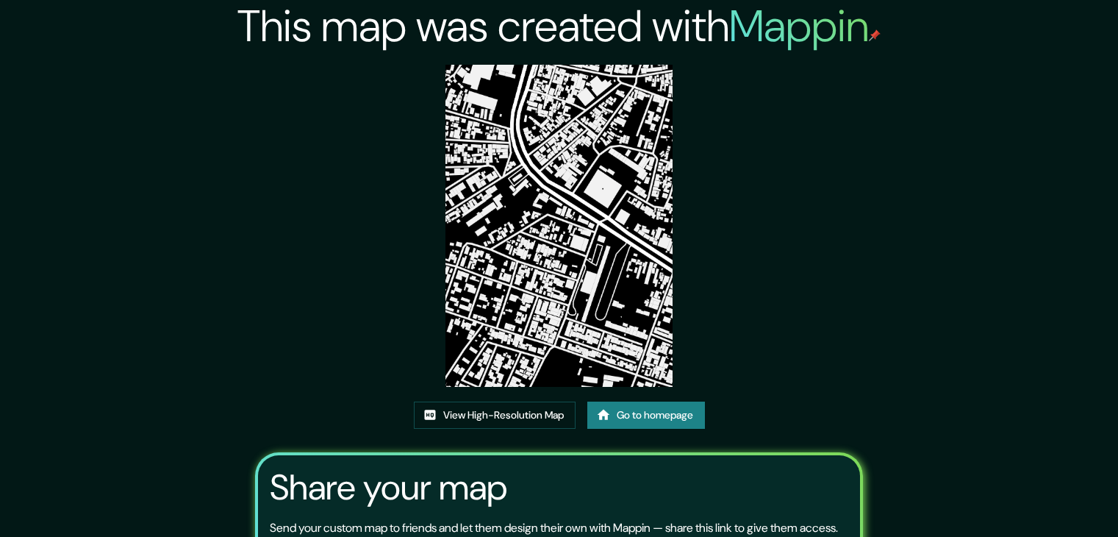  What do you see at coordinates (560, 226) in the screenshot?
I see `img: created-map` at bounding box center [560, 226].